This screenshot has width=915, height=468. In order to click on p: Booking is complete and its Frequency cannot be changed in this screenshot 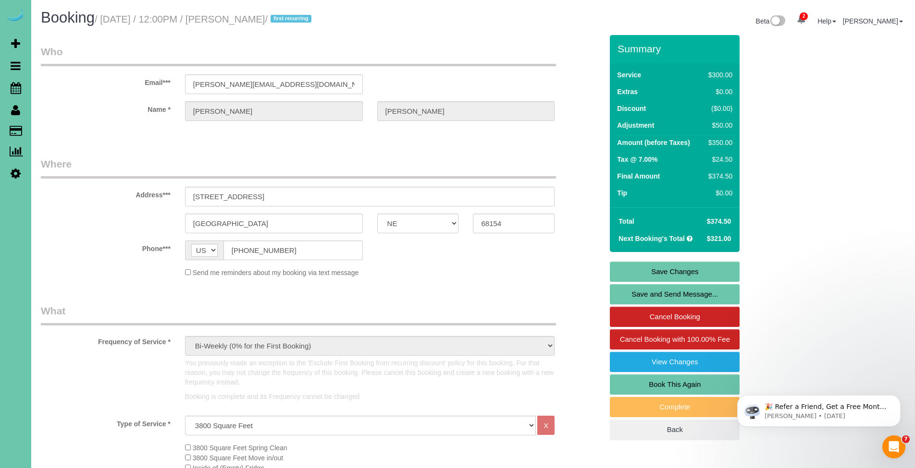, I will do `click(370, 397)`.